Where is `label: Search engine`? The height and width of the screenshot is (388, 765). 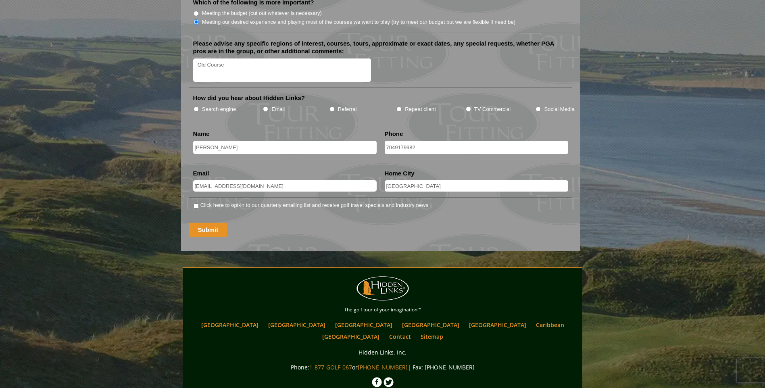
label: Search engine is located at coordinates (219, 109).